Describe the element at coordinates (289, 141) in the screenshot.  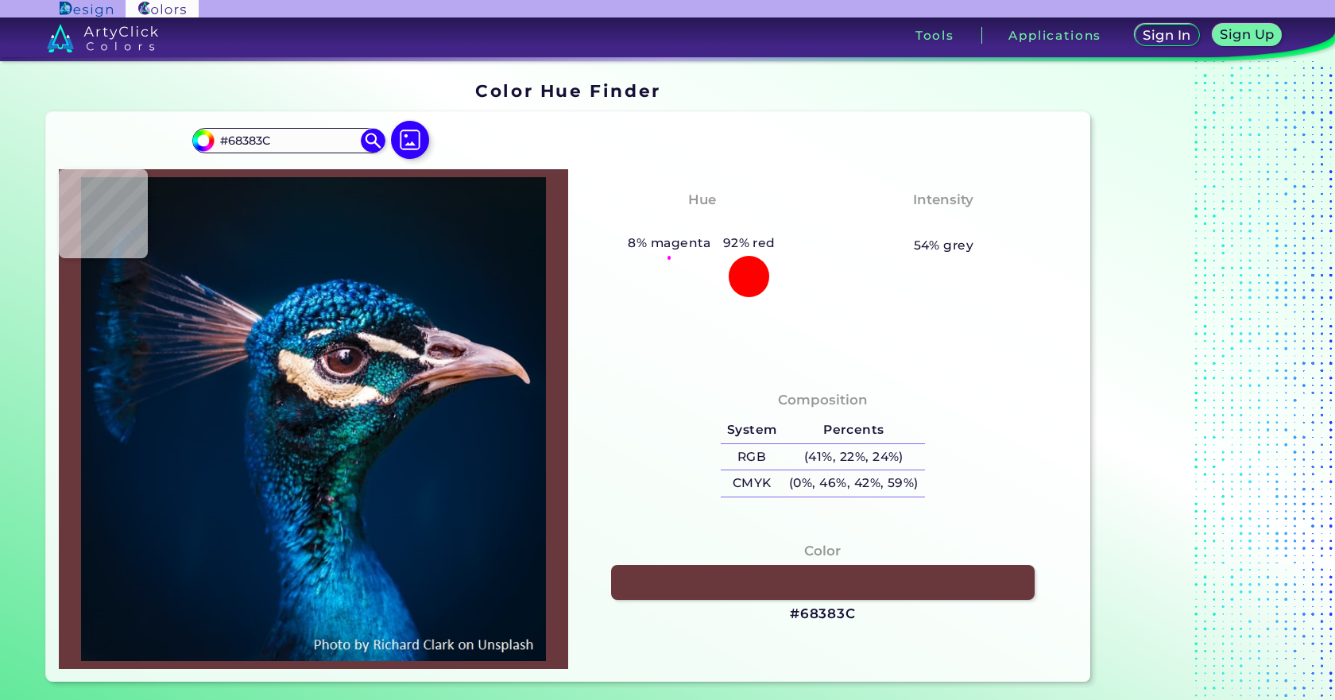
I see `input: type color..` at that location.